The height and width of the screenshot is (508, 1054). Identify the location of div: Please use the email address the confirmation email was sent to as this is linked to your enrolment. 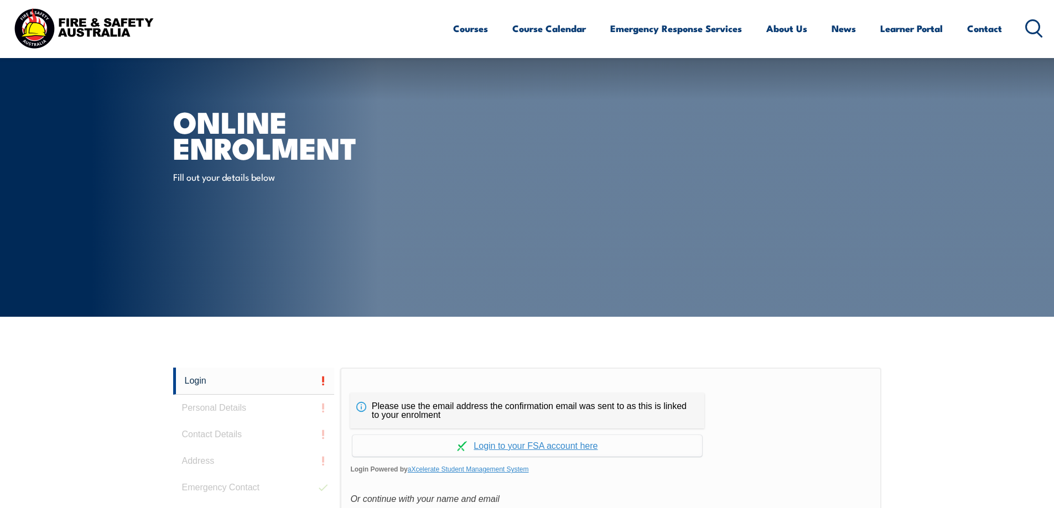
(527, 411).